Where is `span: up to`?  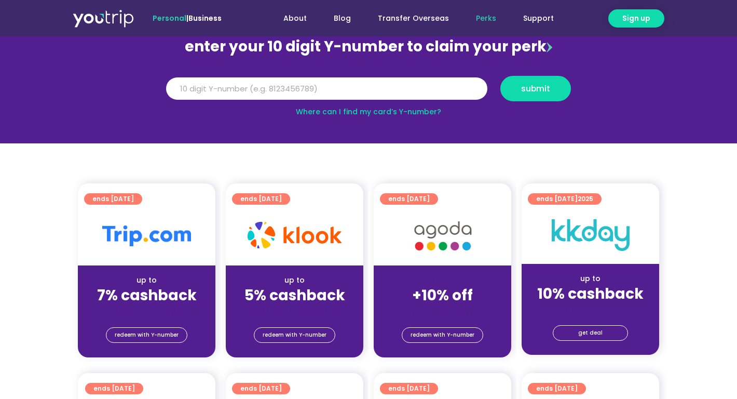 span: up to is located at coordinates (442, 280).